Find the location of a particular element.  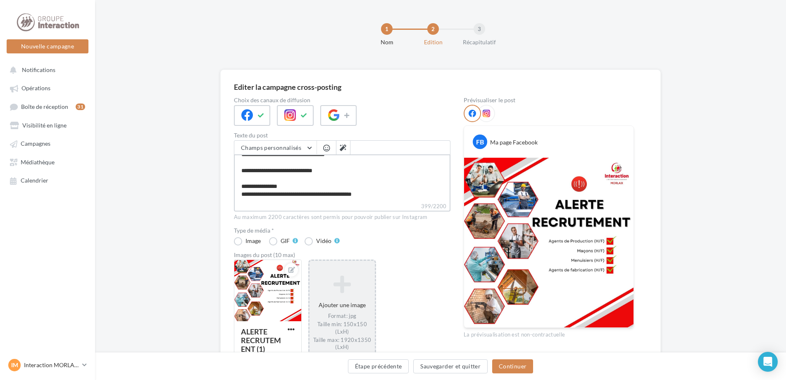

label: Type de média * is located at coordinates (342, 230).